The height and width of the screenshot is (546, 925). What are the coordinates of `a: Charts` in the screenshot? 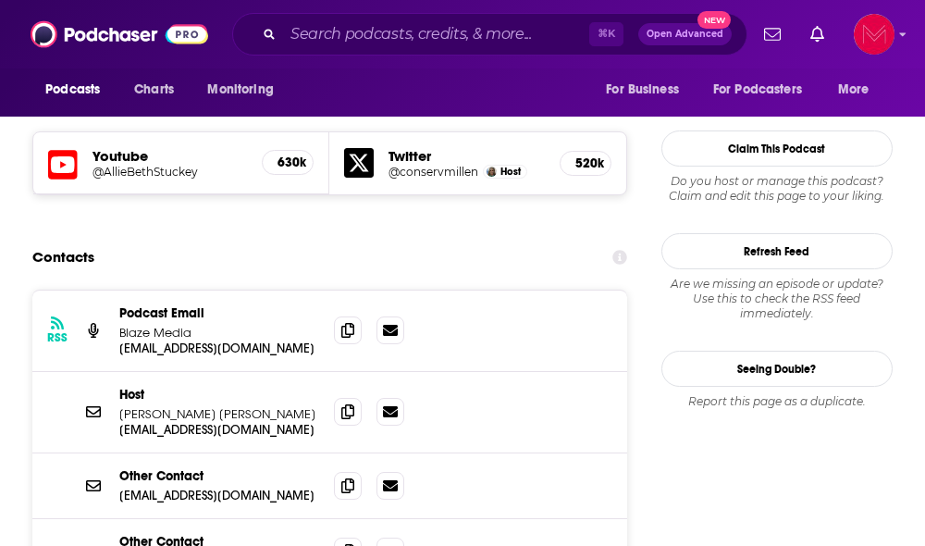 It's located at (154, 90).